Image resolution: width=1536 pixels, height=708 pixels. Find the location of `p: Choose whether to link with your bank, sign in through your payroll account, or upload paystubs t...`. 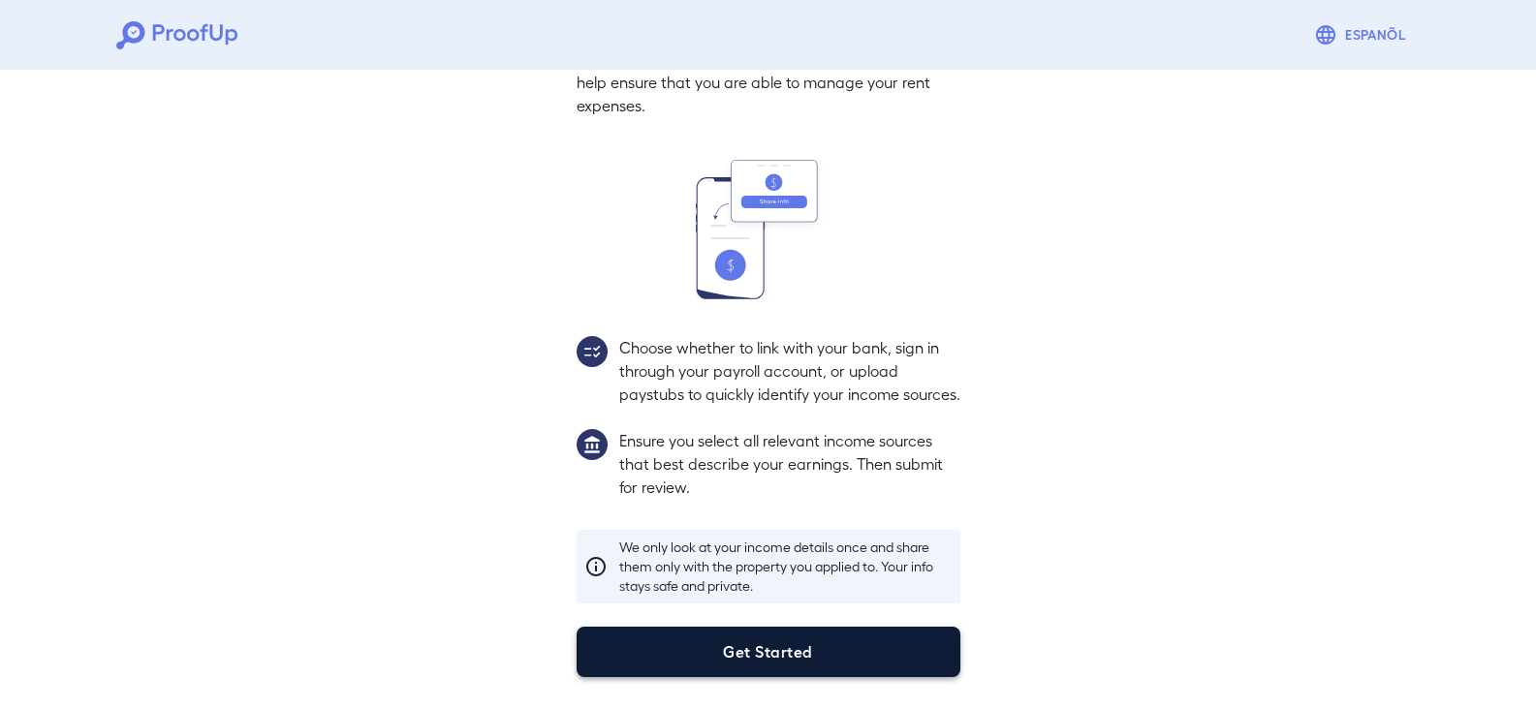

p: Choose whether to link with your bank, sign in through your payroll account, or upload paystubs t... is located at coordinates (790, 371).